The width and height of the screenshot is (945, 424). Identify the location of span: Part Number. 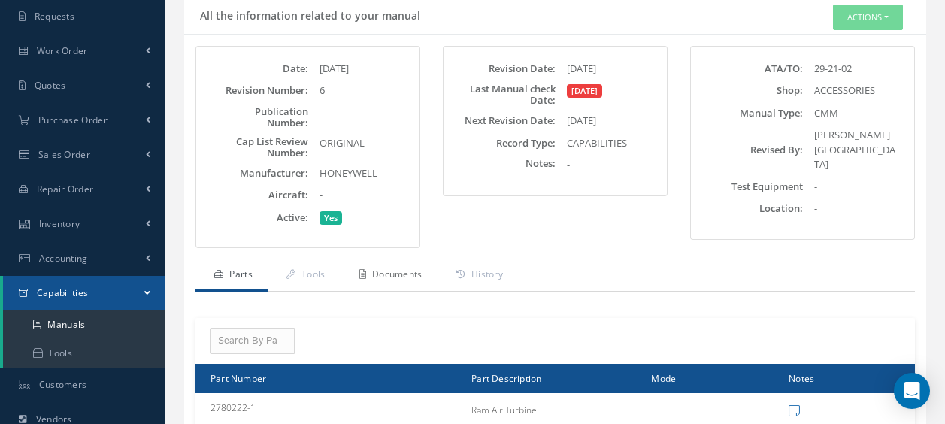
(238, 378).